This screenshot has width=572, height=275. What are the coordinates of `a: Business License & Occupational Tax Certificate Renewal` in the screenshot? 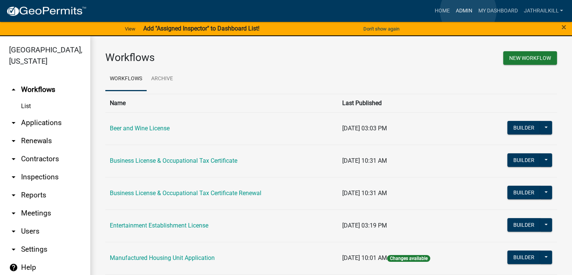 It's located at (185, 193).